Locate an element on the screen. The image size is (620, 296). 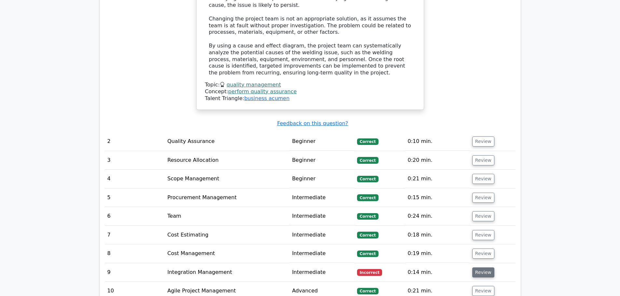
td: 7 is located at coordinates (135, 235).